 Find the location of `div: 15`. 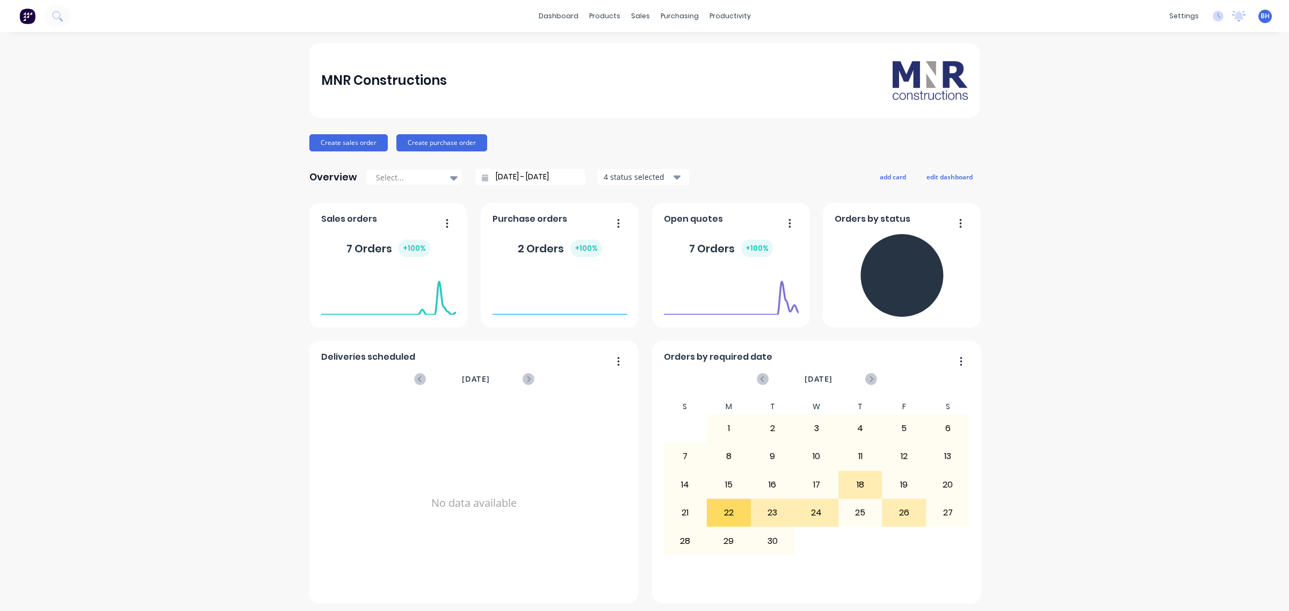

div: 15 is located at coordinates (729, 485).